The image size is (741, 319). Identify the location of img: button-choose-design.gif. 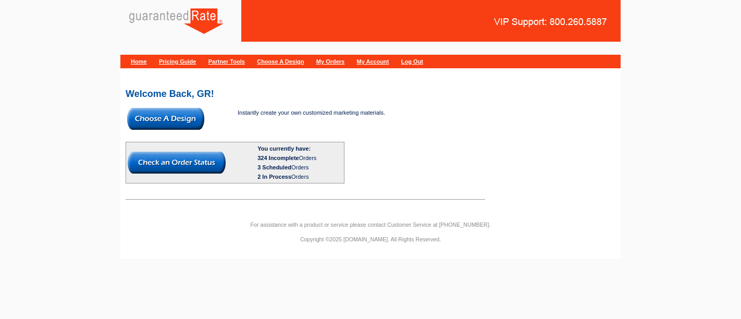
(166, 119).